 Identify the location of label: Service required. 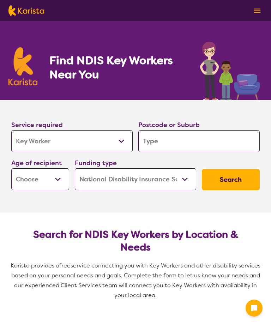
(37, 125).